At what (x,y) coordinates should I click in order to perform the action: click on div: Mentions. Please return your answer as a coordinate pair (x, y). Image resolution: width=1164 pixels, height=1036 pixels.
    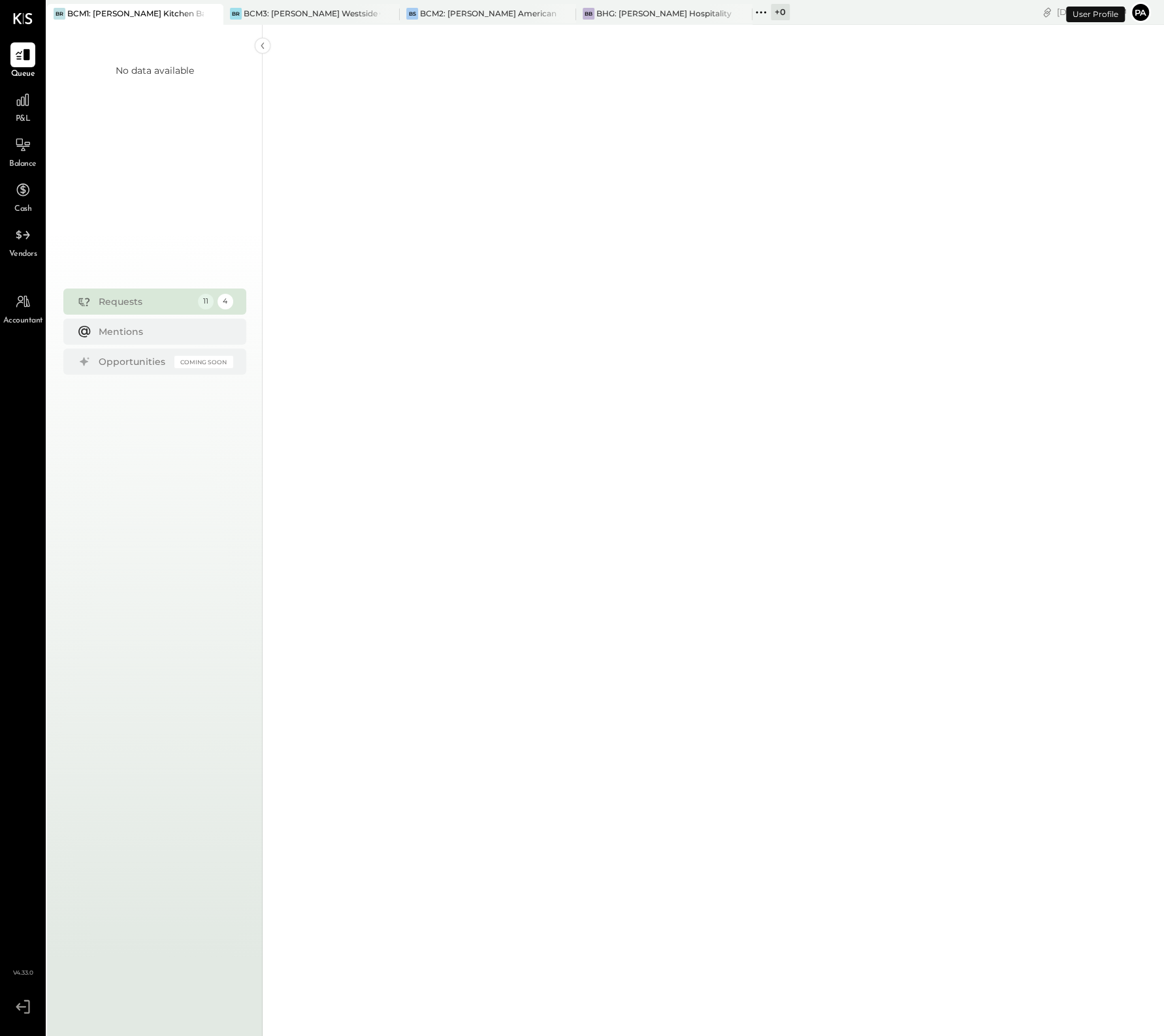
    Looking at the image, I should click on (162, 331).